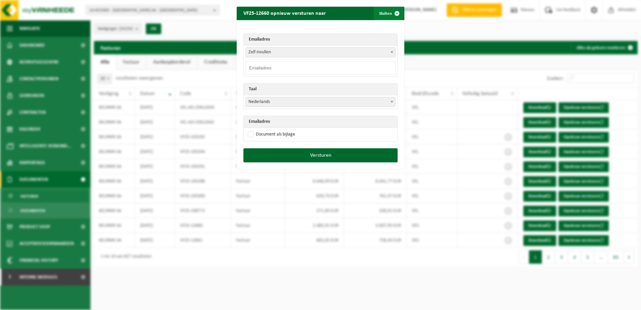 This screenshot has height=310, width=641. I want to click on button: Versturen, so click(321, 155).